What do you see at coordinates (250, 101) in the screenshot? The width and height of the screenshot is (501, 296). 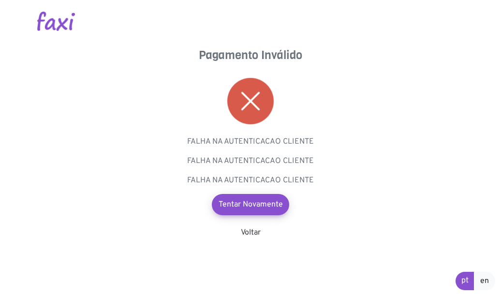 I see `img: error` at bounding box center [250, 101].